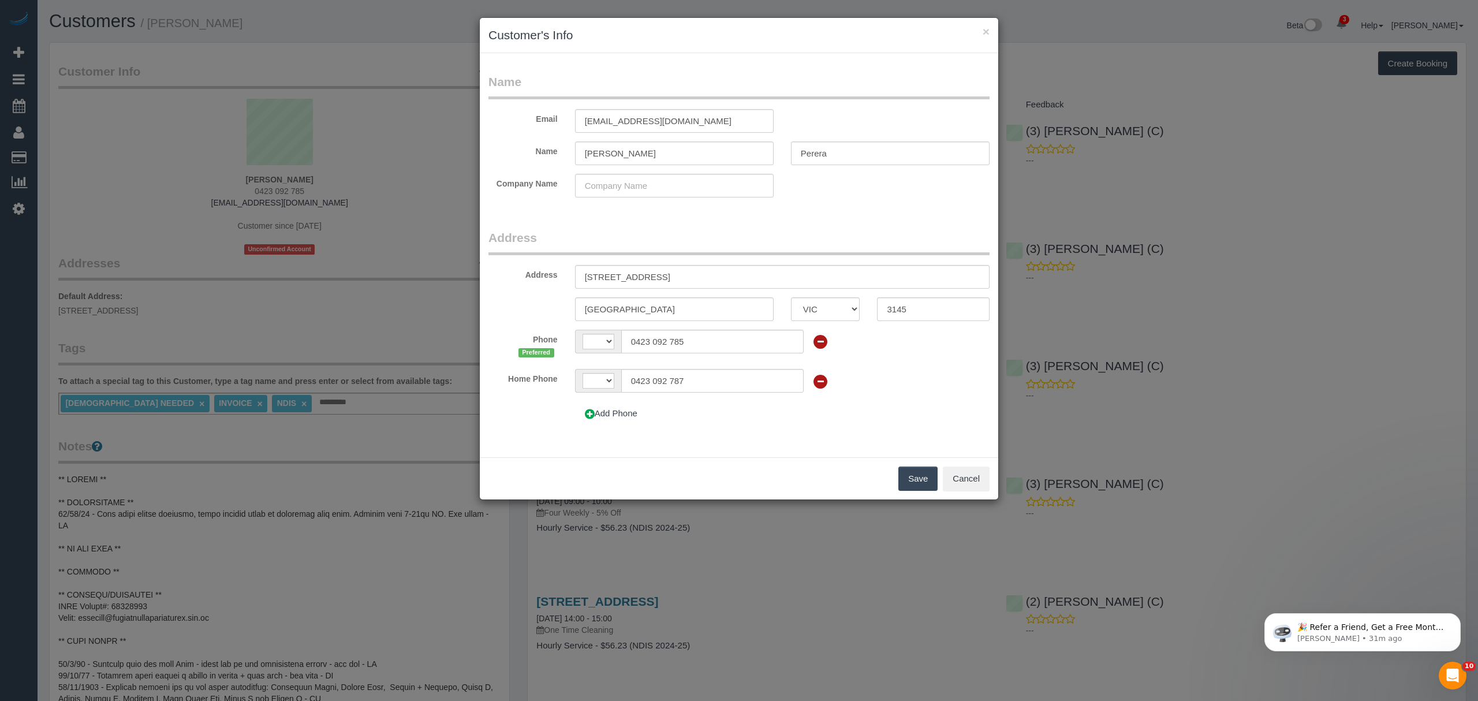 This screenshot has height=701, width=1478. I want to click on input: Last Name, so click(890, 153).